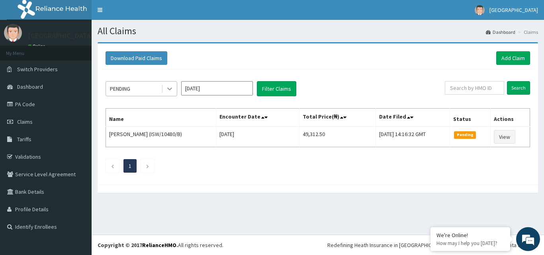 The height and width of the screenshot is (255, 544). What do you see at coordinates (413, 118) in the screenshot?
I see `th: Date Filed` at bounding box center [413, 118].